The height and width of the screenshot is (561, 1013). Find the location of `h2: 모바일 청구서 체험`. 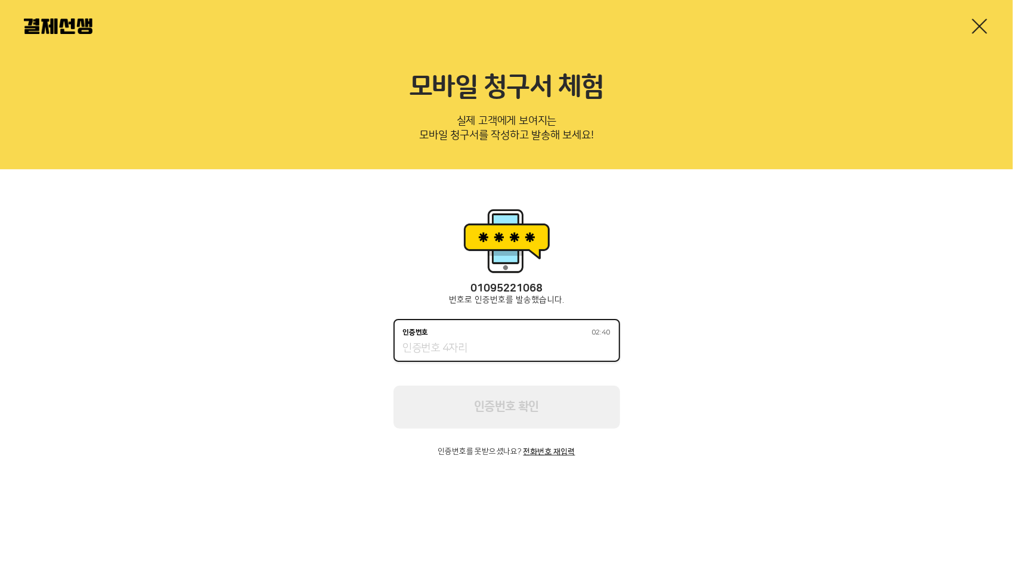

h2: 모바일 청구서 체험 is located at coordinates (506, 88).